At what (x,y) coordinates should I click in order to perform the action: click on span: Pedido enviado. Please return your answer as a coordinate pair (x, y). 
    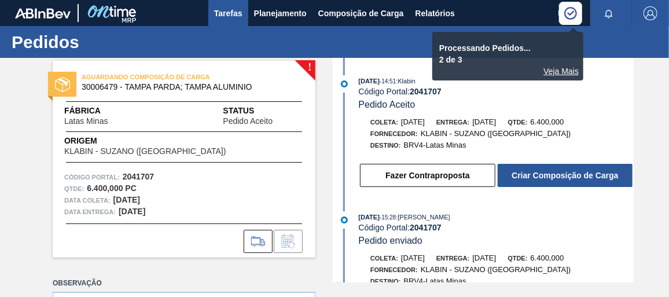
    Looking at the image, I should click on (390, 240).